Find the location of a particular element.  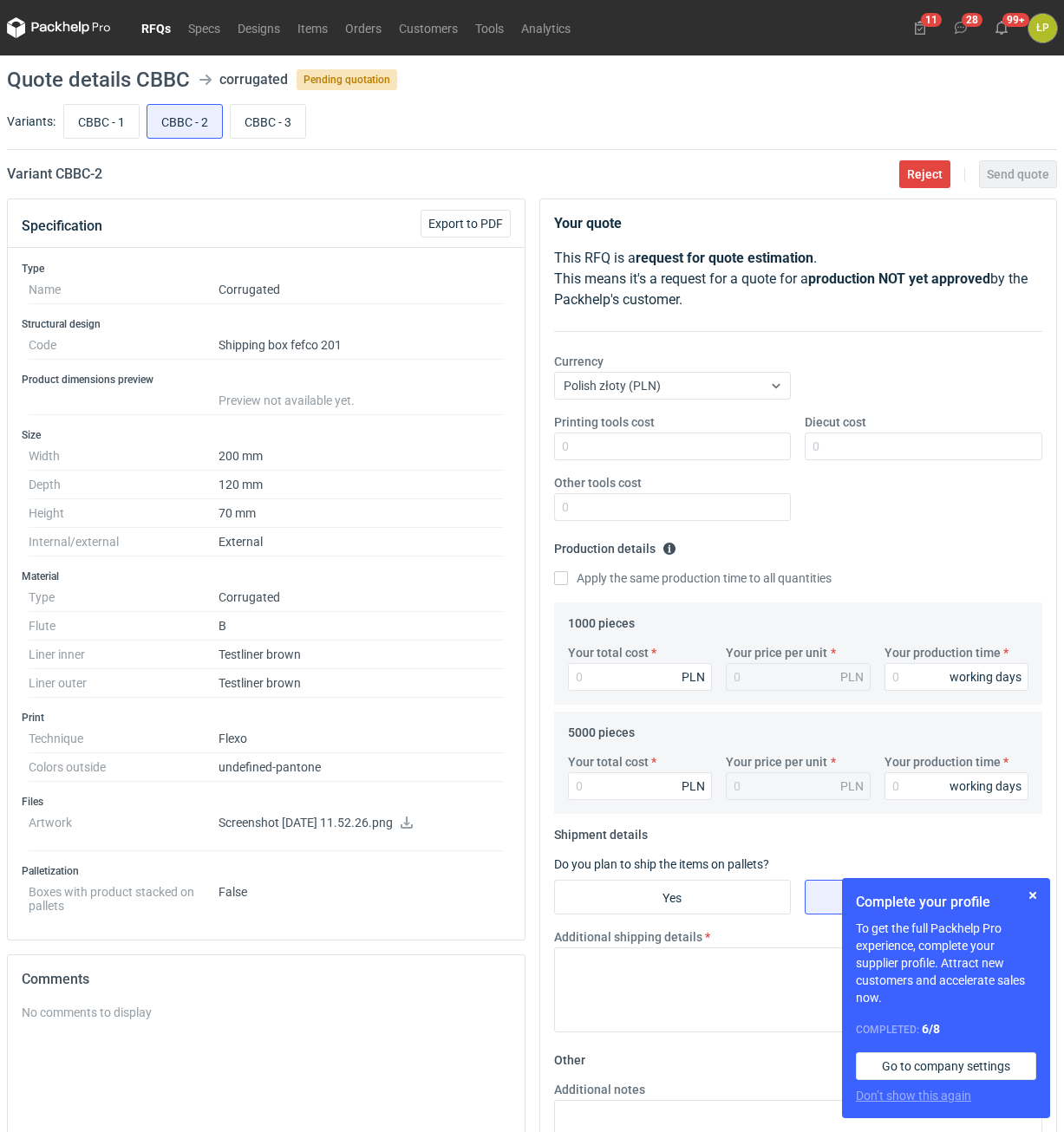

a: Customers is located at coordinates (428, 28).